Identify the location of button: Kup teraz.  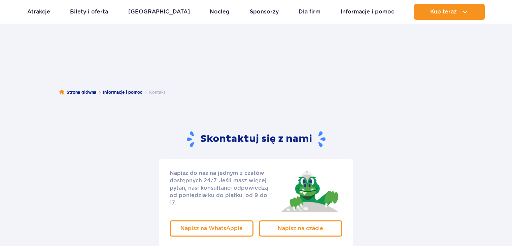
(450, 12).